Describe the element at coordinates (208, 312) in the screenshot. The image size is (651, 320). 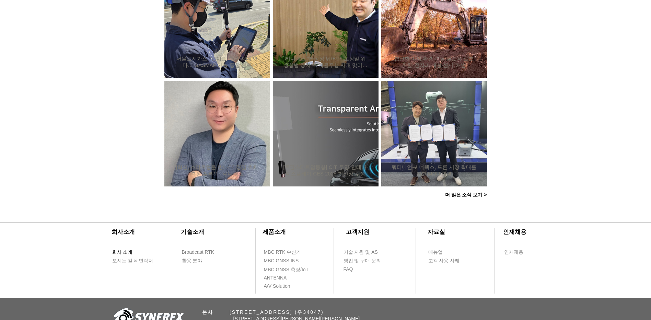
I see `span: 본사` at that location.